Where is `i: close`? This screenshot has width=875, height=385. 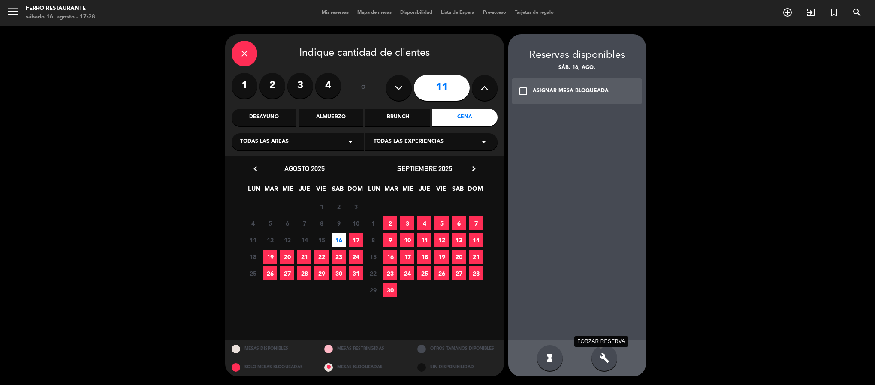
i: close is located at coordinates (244, 54).